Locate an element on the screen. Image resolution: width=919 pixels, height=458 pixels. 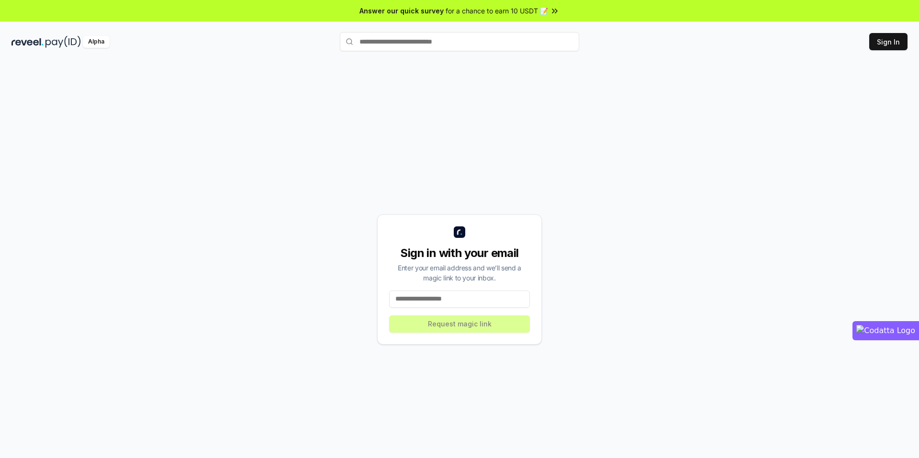
div: Sign in with your email is located at coordinates (460, 253).